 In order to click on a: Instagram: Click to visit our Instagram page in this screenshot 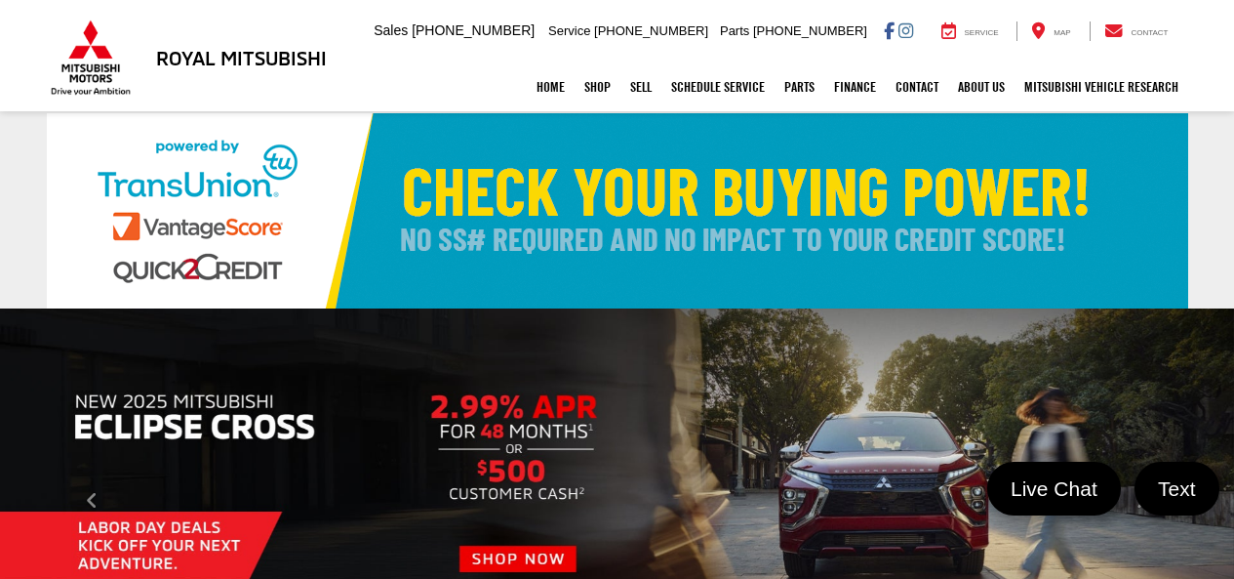, I will do `click(906, 30)`.